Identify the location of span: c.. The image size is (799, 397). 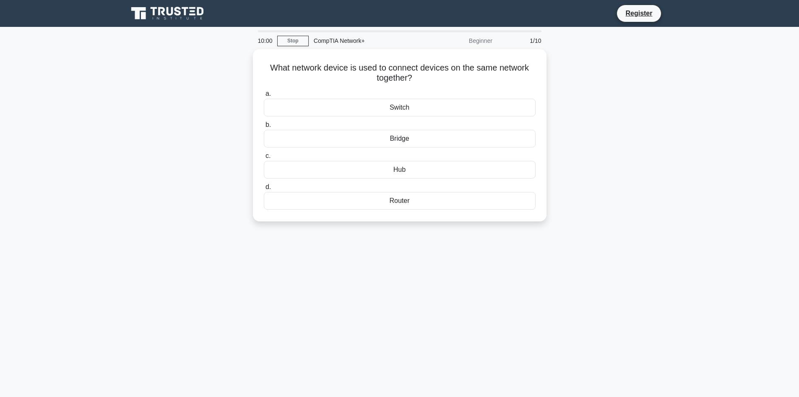
(268, 155).